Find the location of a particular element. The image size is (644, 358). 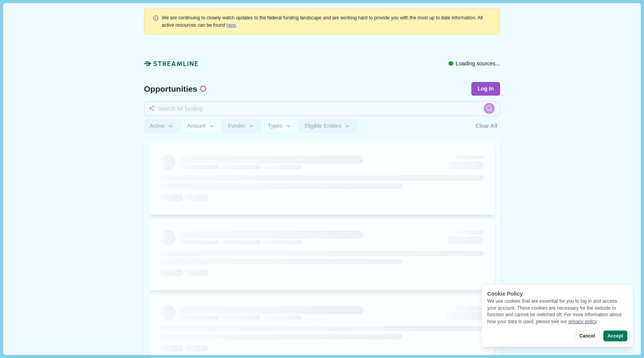

span: Eligible Entities is located at coordinates (323, 126).